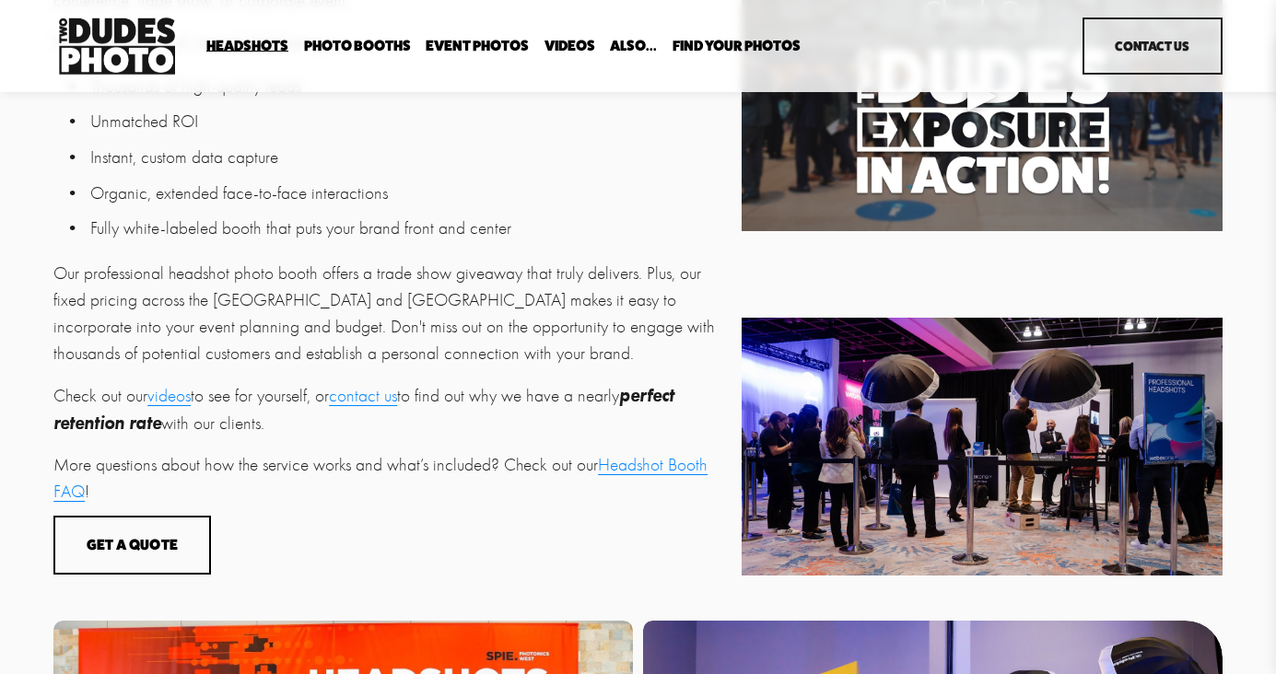  I want to click on img: Two Dudes Photo | Headshots, Portraits &amp; Photo Booths, so click(117, 46).